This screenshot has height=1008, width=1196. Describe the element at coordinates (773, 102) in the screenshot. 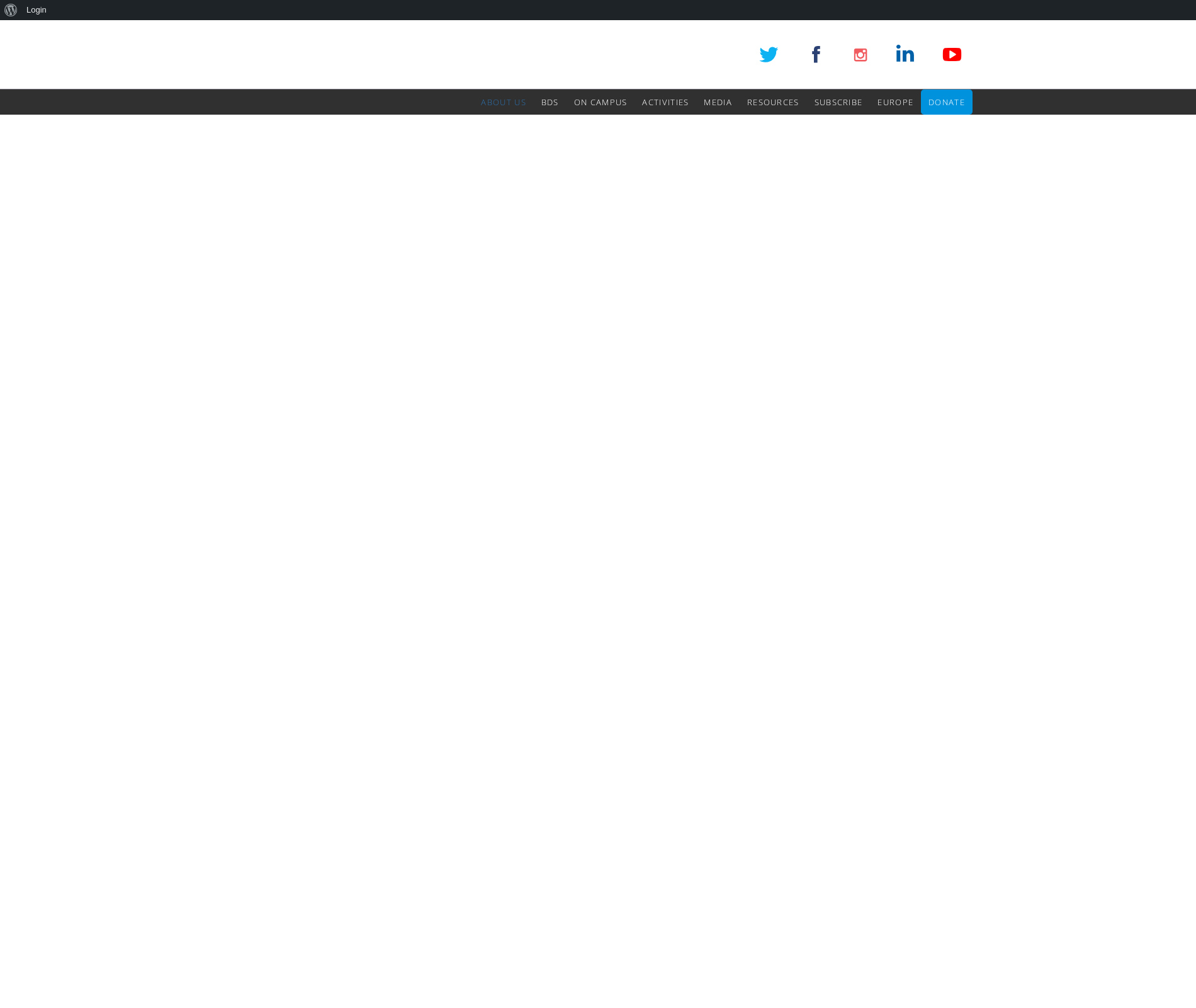

I see `a: Resources` at that location.